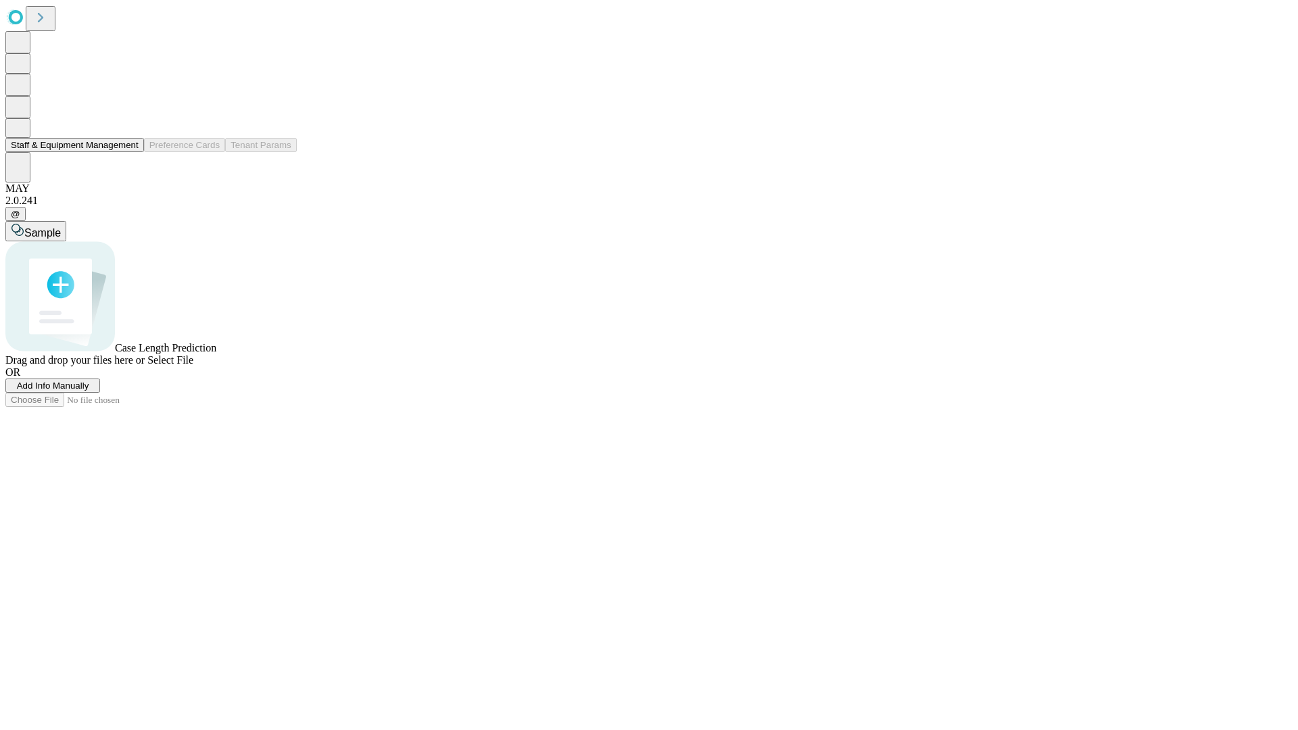 The height and width of the screenshot is (730, 1298). I want to click on button: Staff & Equipment Management, so click(74, 145).